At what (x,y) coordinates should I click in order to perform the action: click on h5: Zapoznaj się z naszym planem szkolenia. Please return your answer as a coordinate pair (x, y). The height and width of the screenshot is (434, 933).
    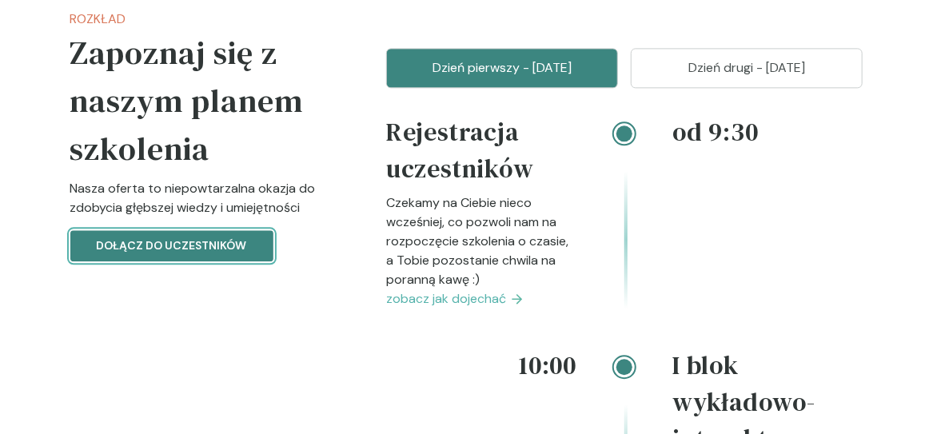
    Looking at the image, I should click on (202, 101).